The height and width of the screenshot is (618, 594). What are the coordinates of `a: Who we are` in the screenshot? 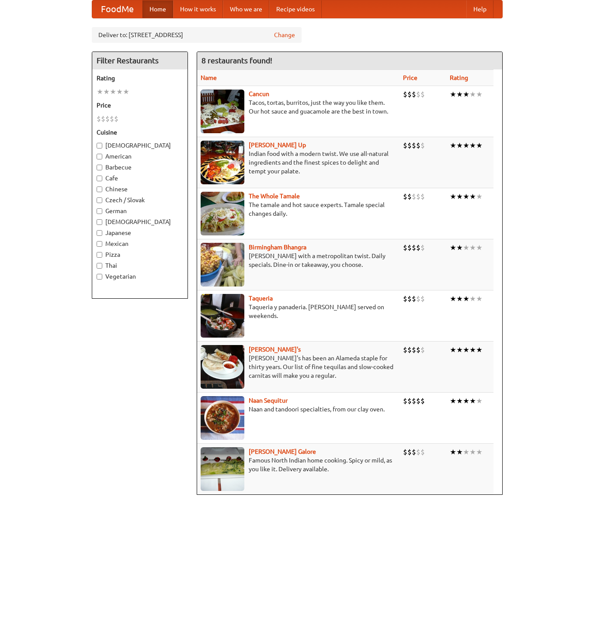 It's located at (246, 9).